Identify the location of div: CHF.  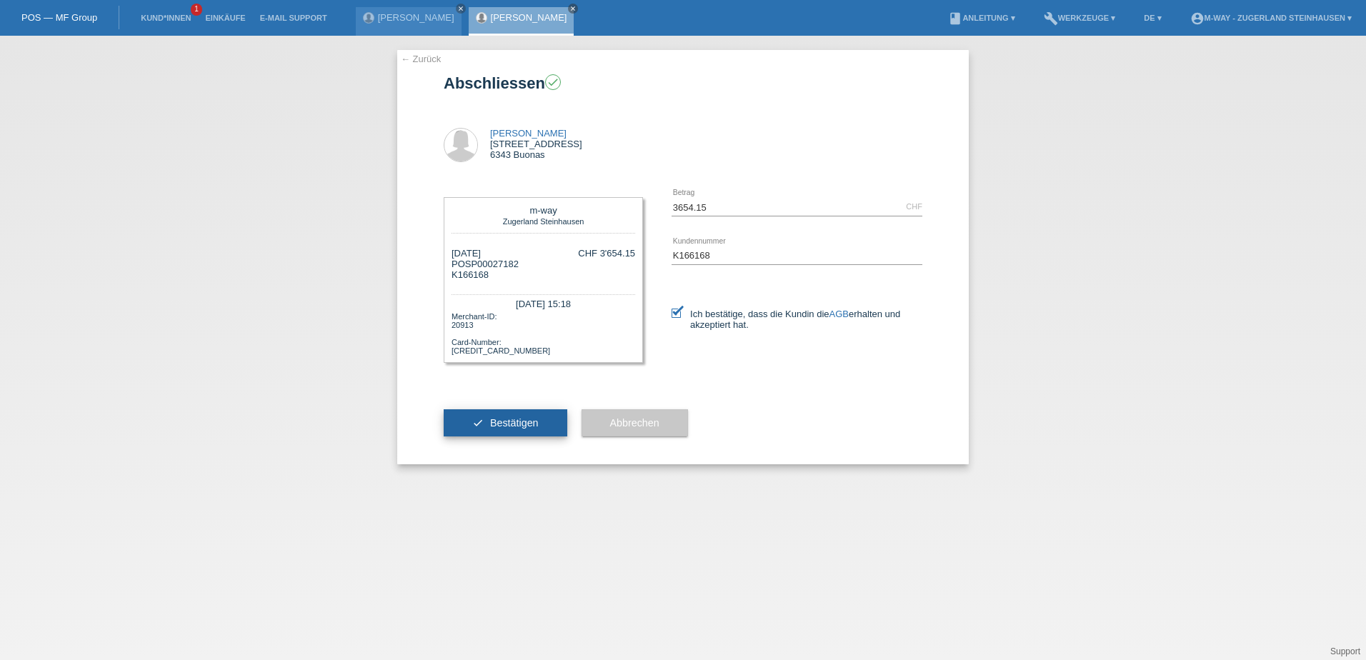
(914, 207).